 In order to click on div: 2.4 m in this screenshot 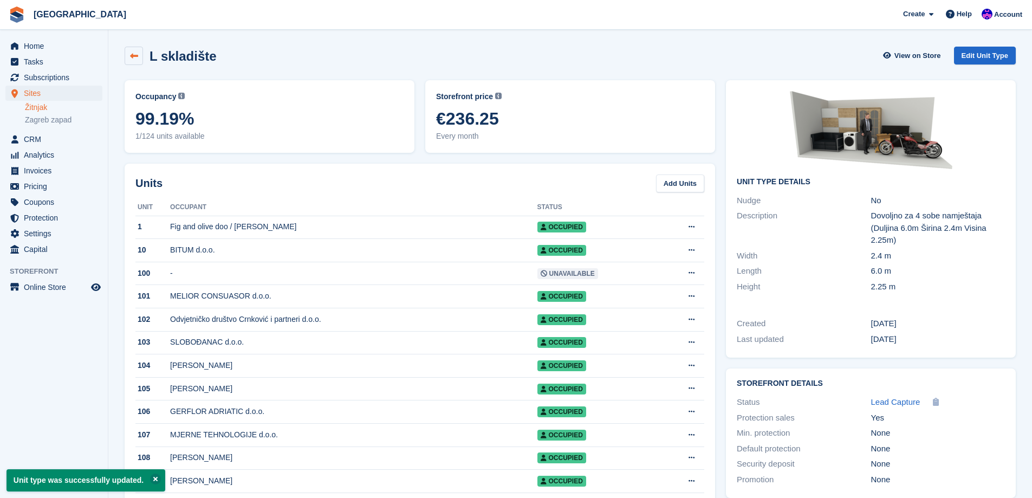, I will do `click(938, 256)`.